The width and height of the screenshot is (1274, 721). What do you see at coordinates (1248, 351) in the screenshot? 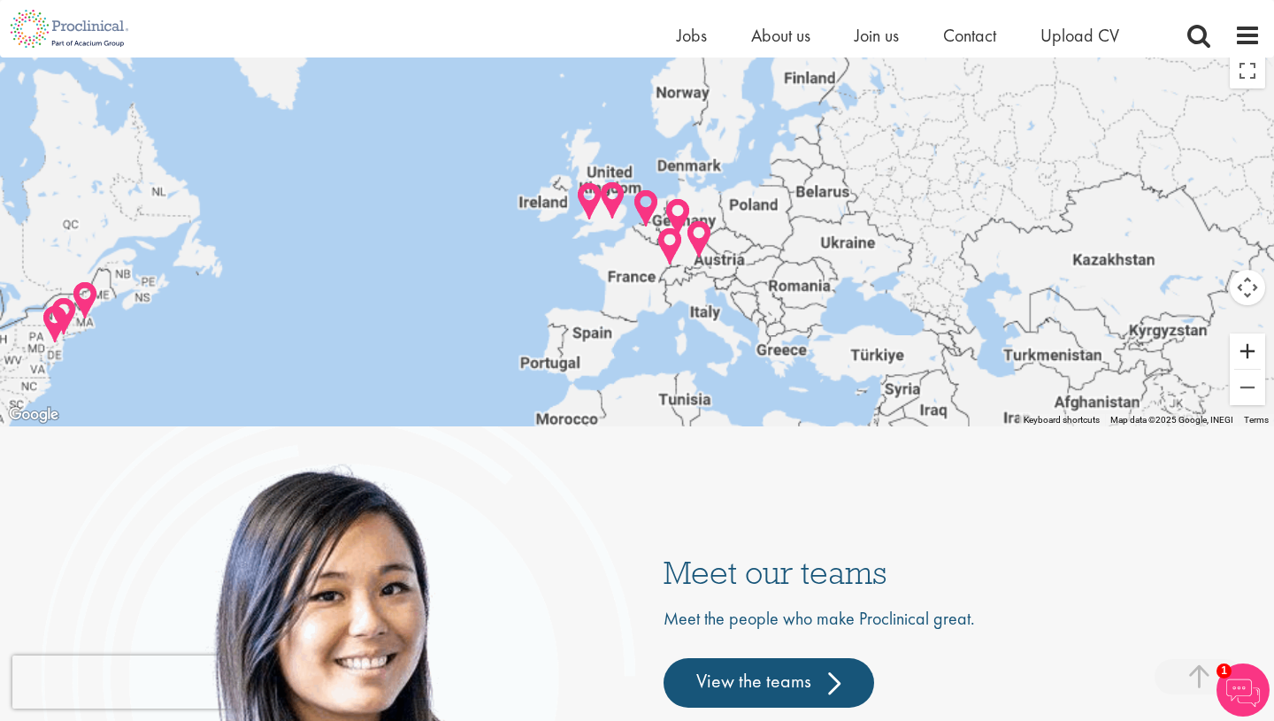
I see `button: Zoom in` at bounding box center [1248, 351].